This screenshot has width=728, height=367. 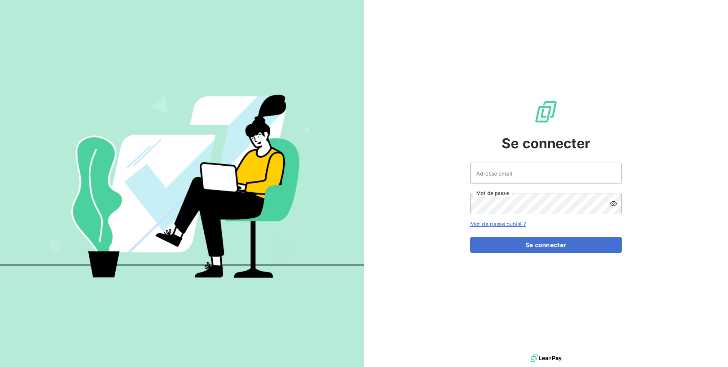 I want to click on img: Logo LeanPay, so click(x=546, y=112).